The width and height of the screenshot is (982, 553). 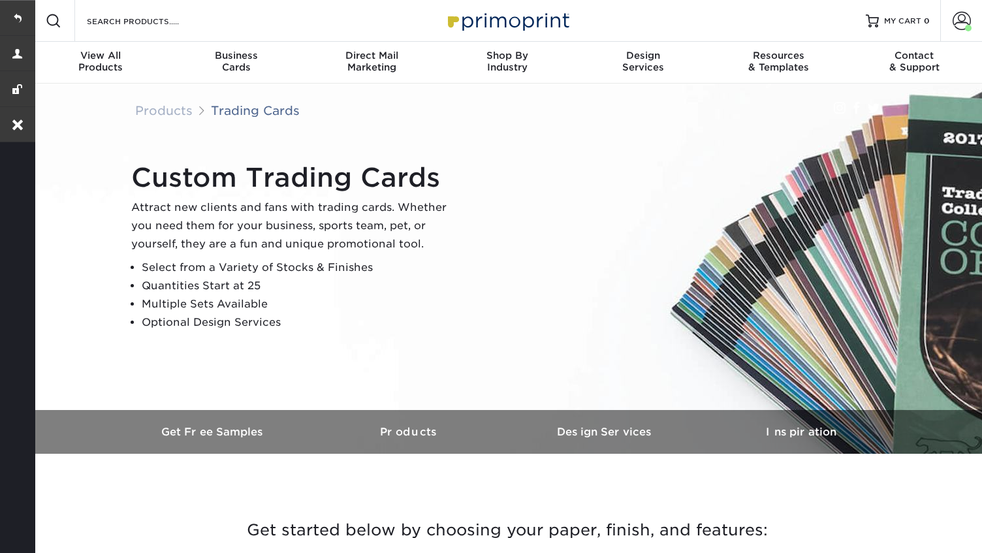 What do you see at coordinates (507, 61) in the screenshot?
I see `div: Industry` at bounding box center [507, 61].